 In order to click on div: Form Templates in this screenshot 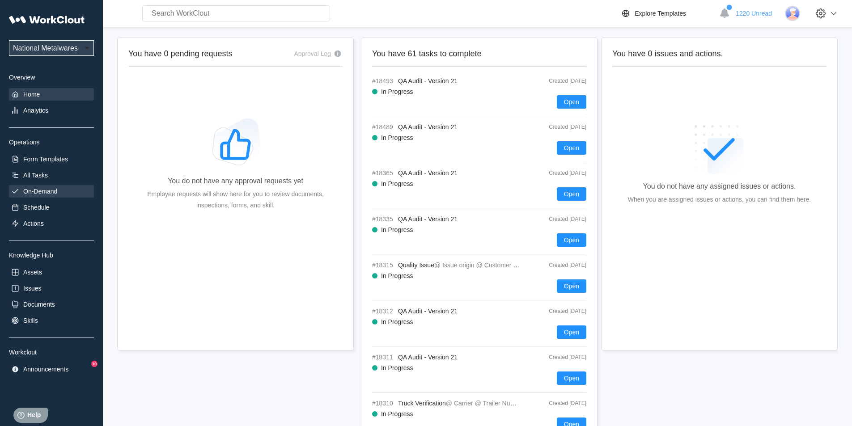, I will do `click(46, 159)`.